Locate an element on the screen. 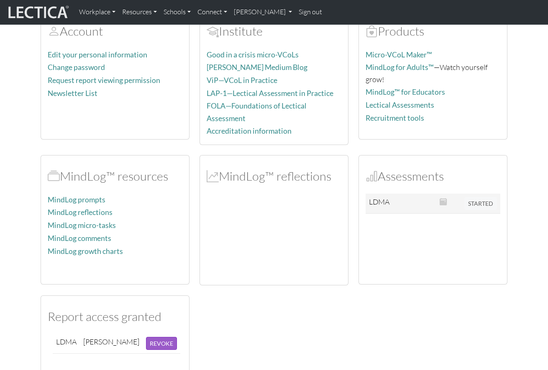  img: lecticalive is located at coordinates (38, 12).